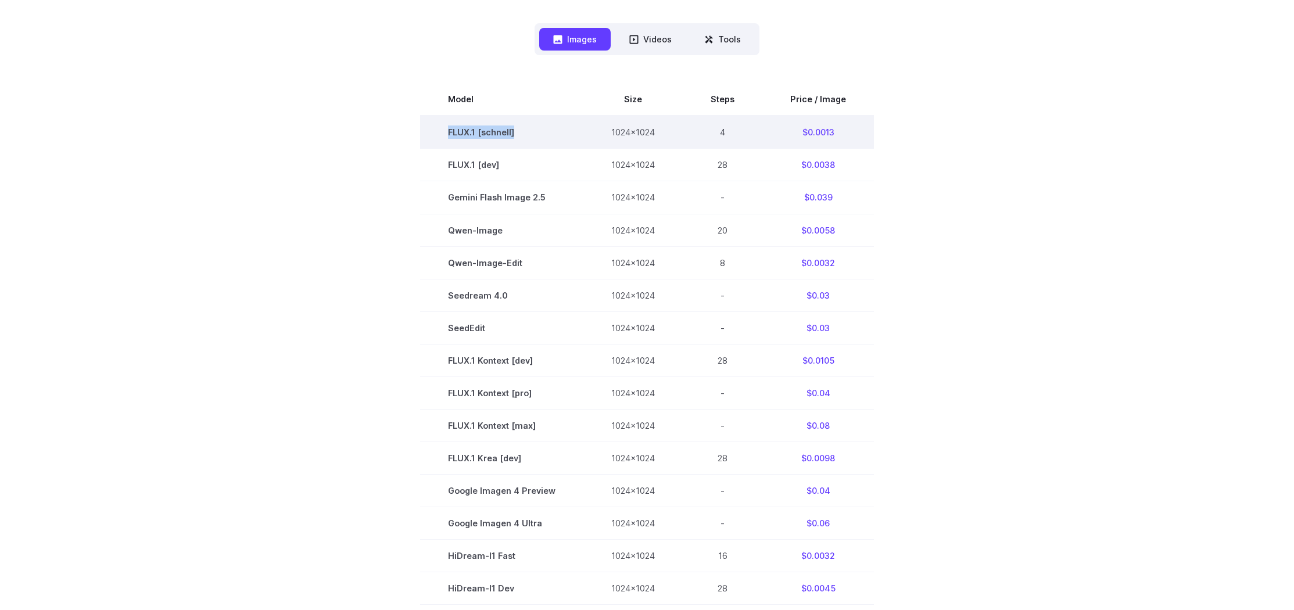  I want to click on th: Price / Image, so click(818, 99).